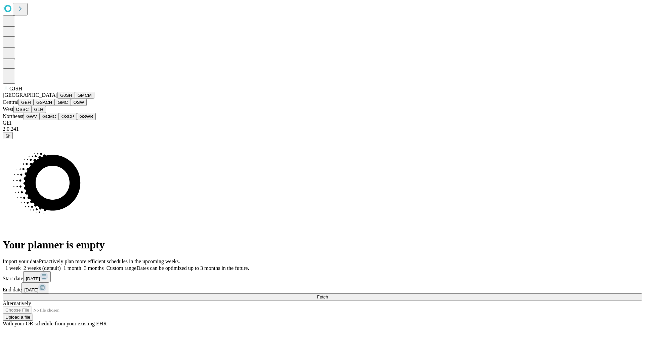  Describe the element at coordinates (26, 102) in the screenshot. I see `button: GBH` at that location.